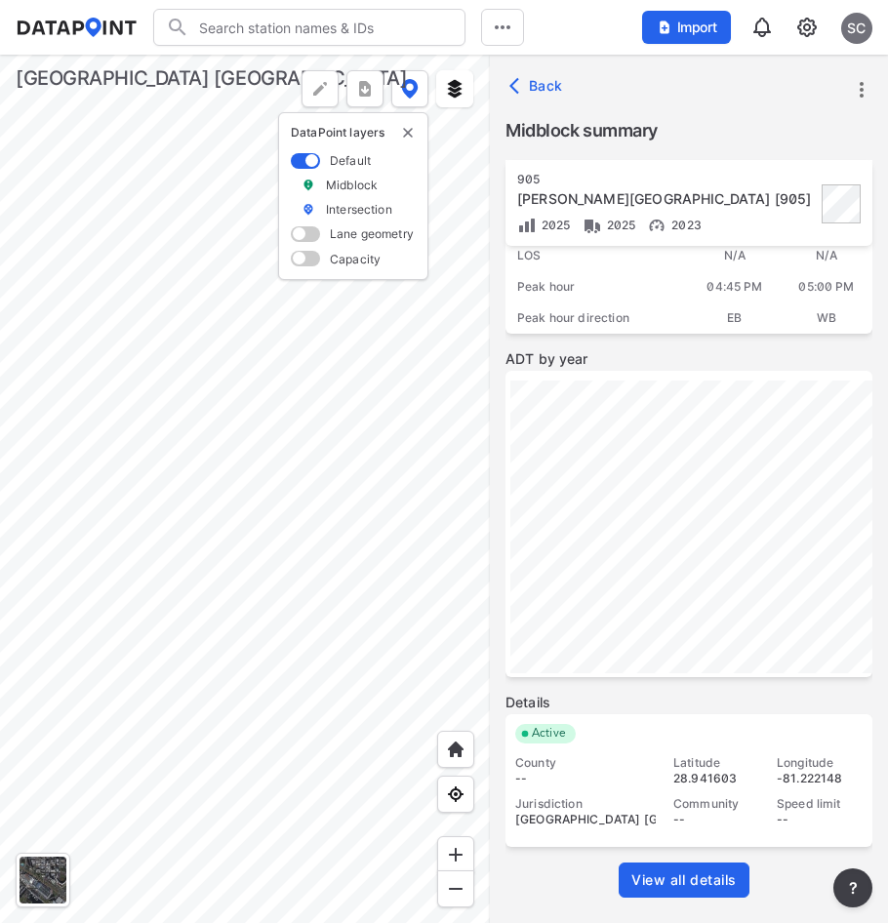  What do you see at coordinates (537, 86) in the screenshot?
I see `span: Back` at bounding box center [537, 86].